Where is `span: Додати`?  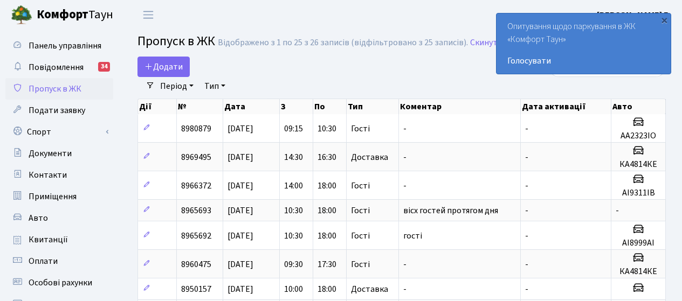 span: Додати is located at coordinates (163, 67).